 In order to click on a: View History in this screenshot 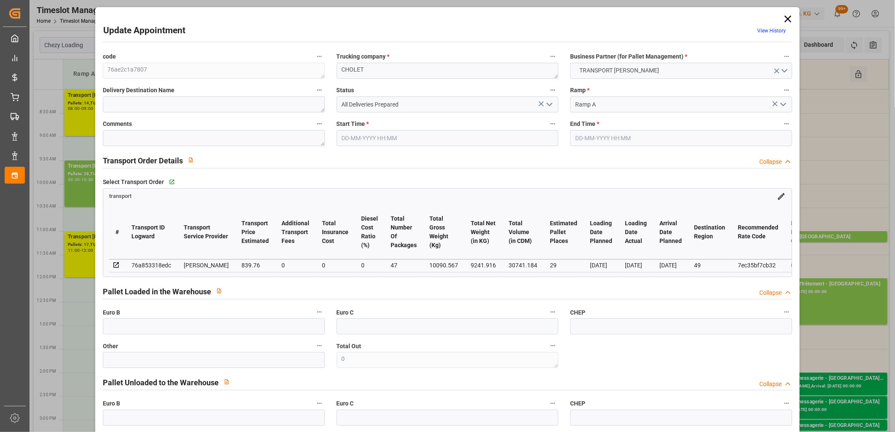, I will do `click(771, 31)`.